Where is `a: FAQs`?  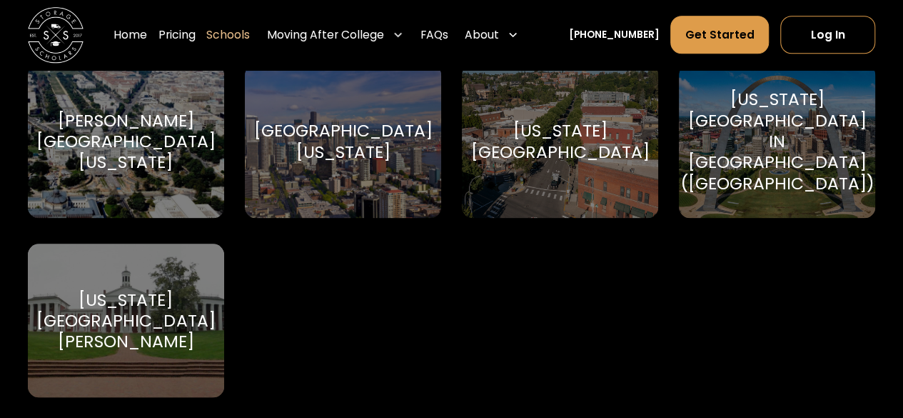
a: FAQs is located at coordinates (434, 35).